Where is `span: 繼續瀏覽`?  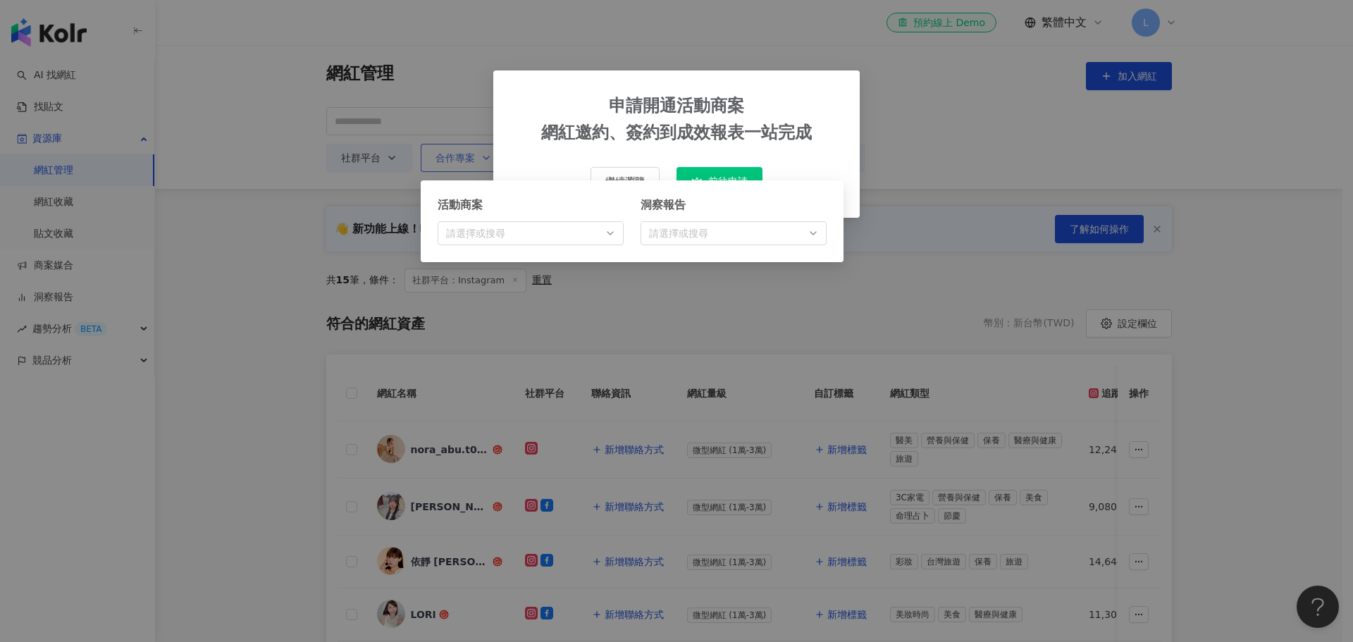
span: 繼續瀏覽 is located at coordinates (625, 181).